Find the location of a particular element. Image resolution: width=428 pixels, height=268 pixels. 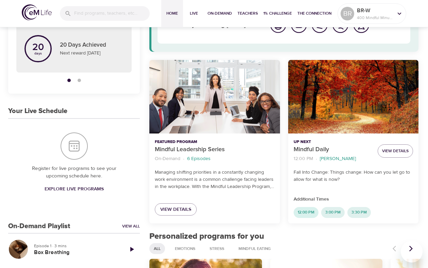

p: BR-W is located at coordinates (375, 11).